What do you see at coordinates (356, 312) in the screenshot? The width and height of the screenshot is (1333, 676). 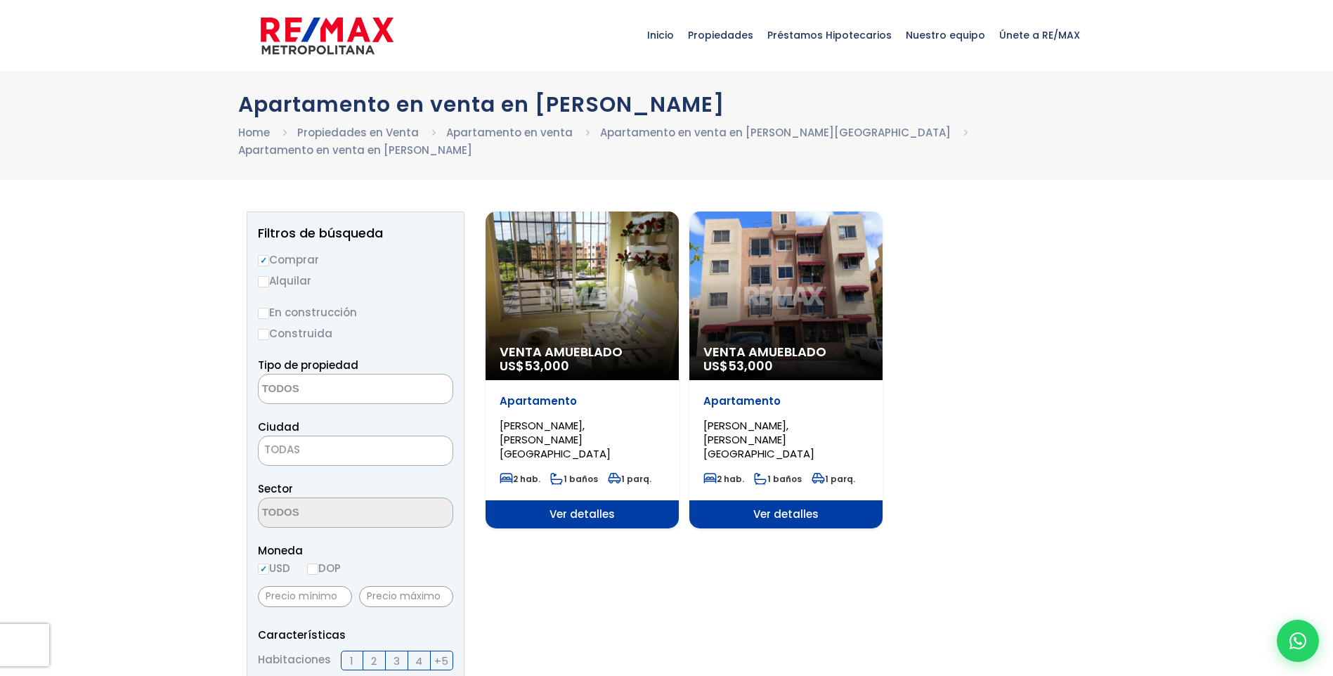 I see `label: En construcción` at bounding box center [356, 312].